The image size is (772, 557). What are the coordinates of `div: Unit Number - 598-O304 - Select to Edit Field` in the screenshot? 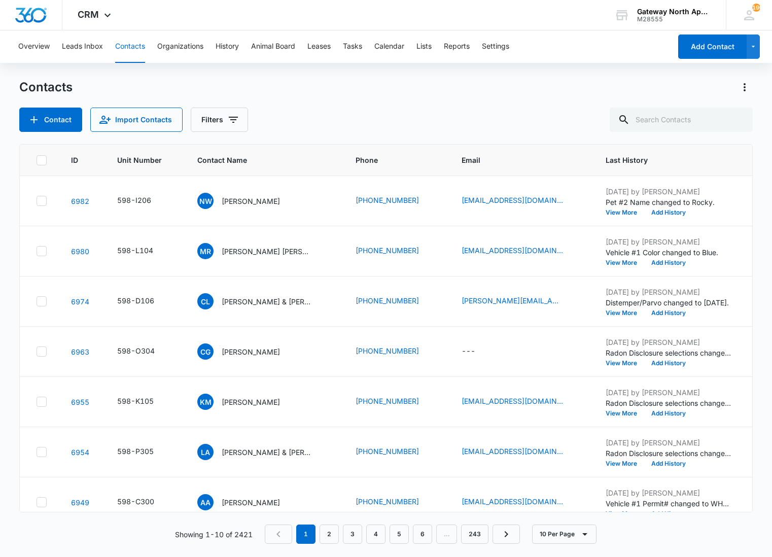 It's located at (145, 351).